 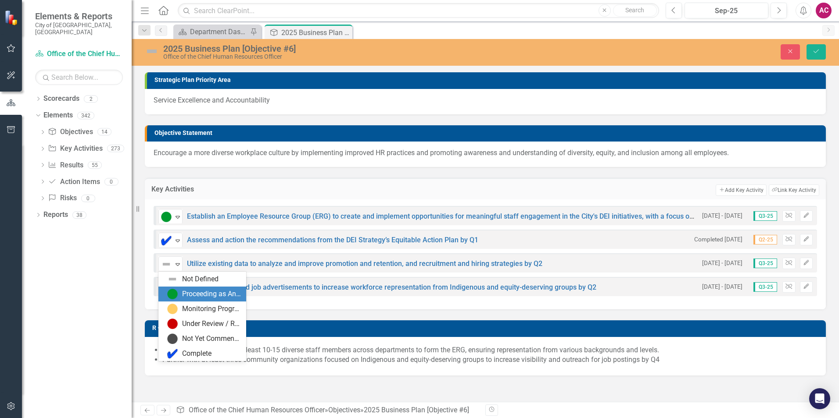 I want to click on a: Reports, so click(x=56, y=215).